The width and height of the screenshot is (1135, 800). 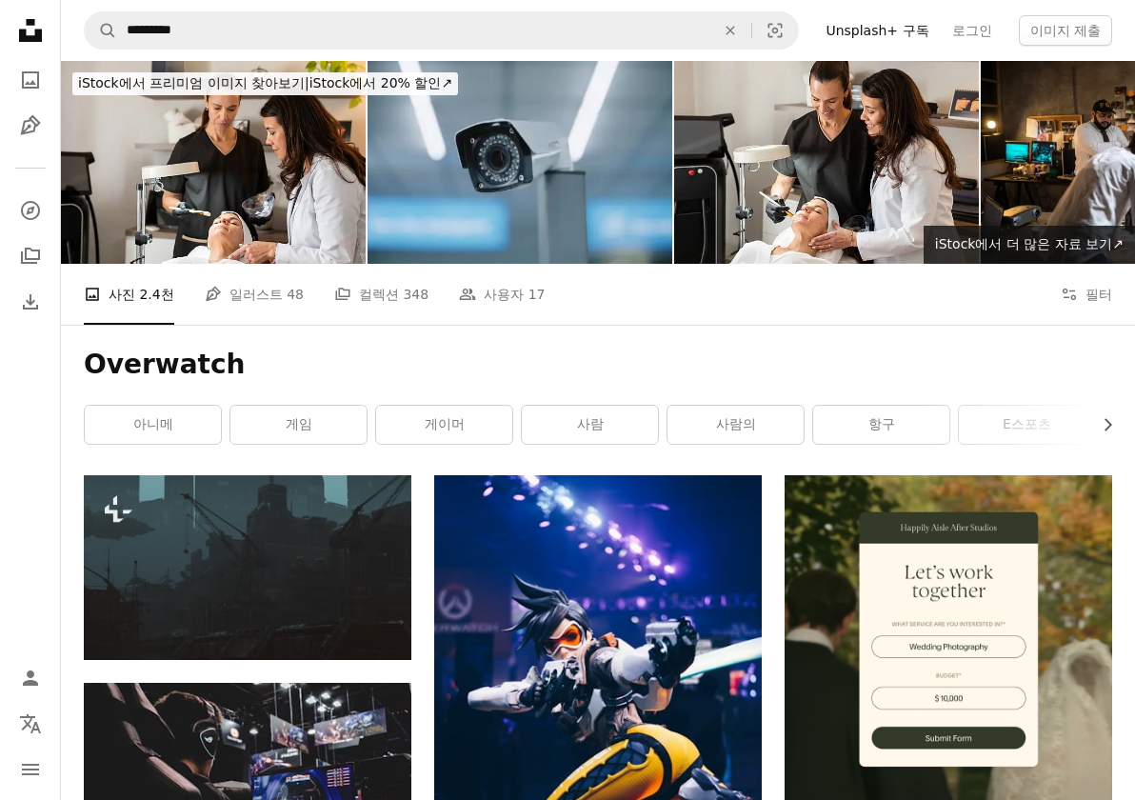 I want to click on span: 48, so click(x=295, y=294).